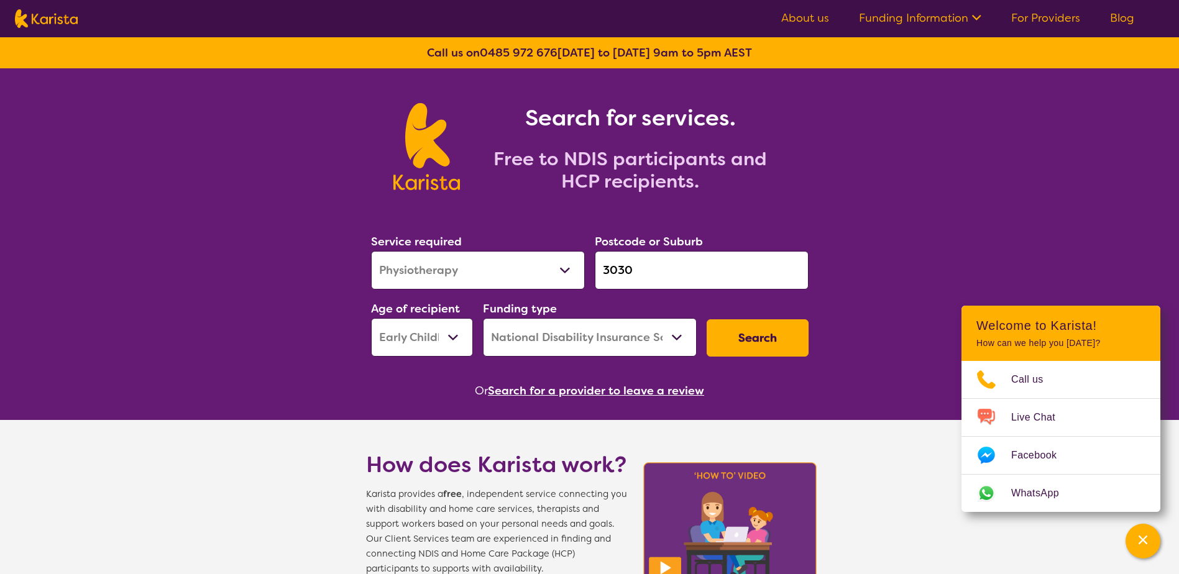  What do you see at coordinates (630, 118) in the screenshot?
I see `h1: Search for services.` at bounding box center [630, 118].